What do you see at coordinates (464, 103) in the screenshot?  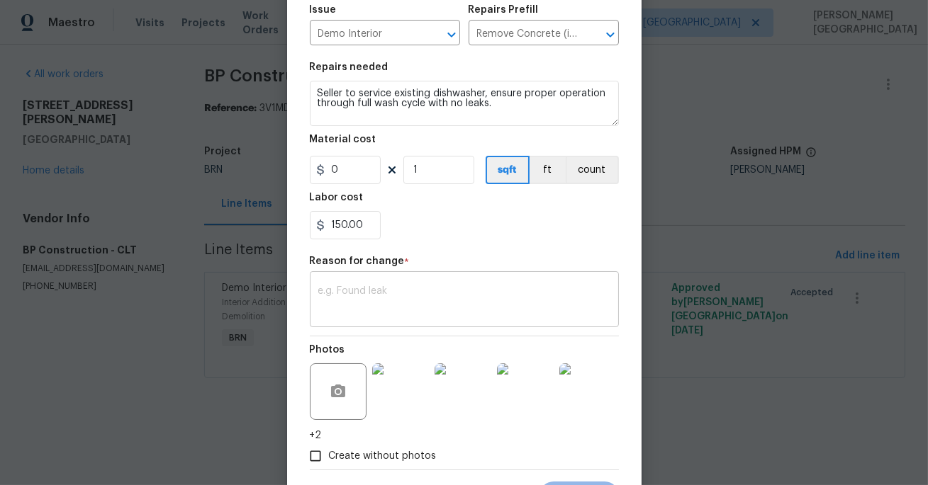 I see `textarea: Seller to service existing dishwasher, ensure proper operation through full wash cycle with no le...` at bounding box center [464, 103].